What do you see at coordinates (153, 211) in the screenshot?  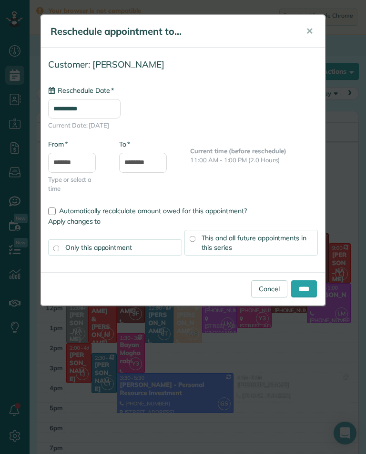 I see `span: Automatically recalculate amount owed for this appointment?` at bounding box center [153, 211].